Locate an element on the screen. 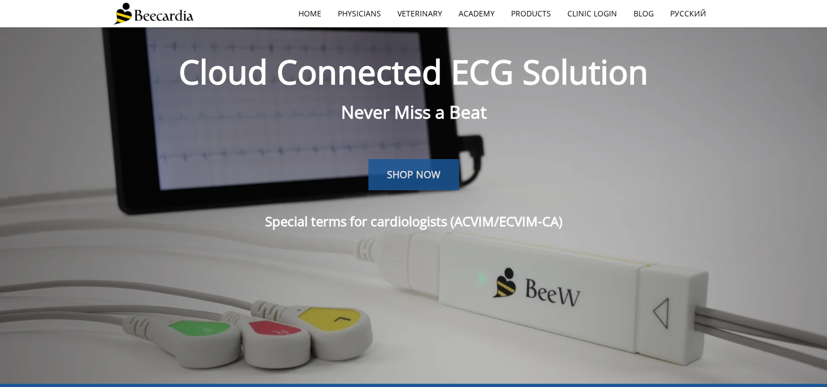  a: Physicians is located at coordinates (359, 14).